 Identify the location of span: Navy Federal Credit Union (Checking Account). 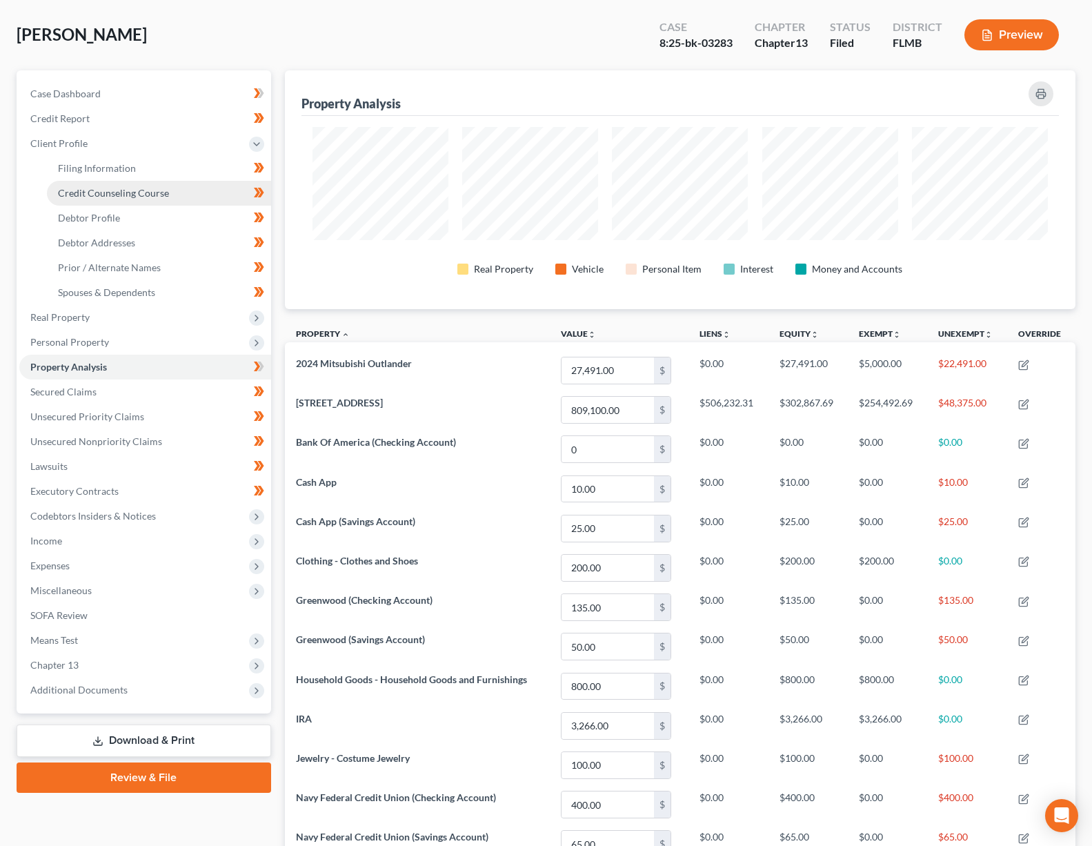
(396, 797).